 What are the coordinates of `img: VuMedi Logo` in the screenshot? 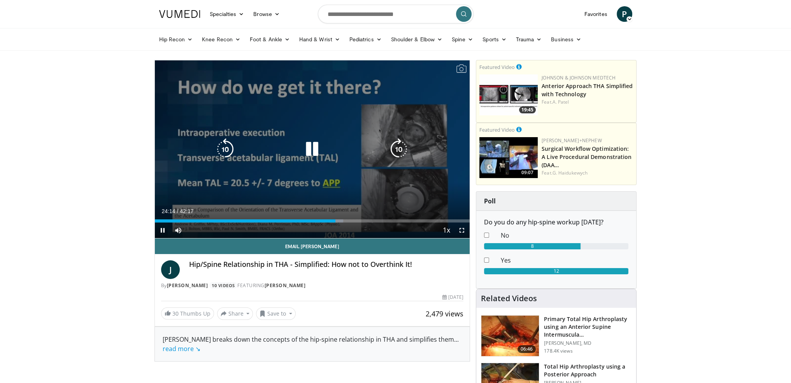 It's located at (180, 14).